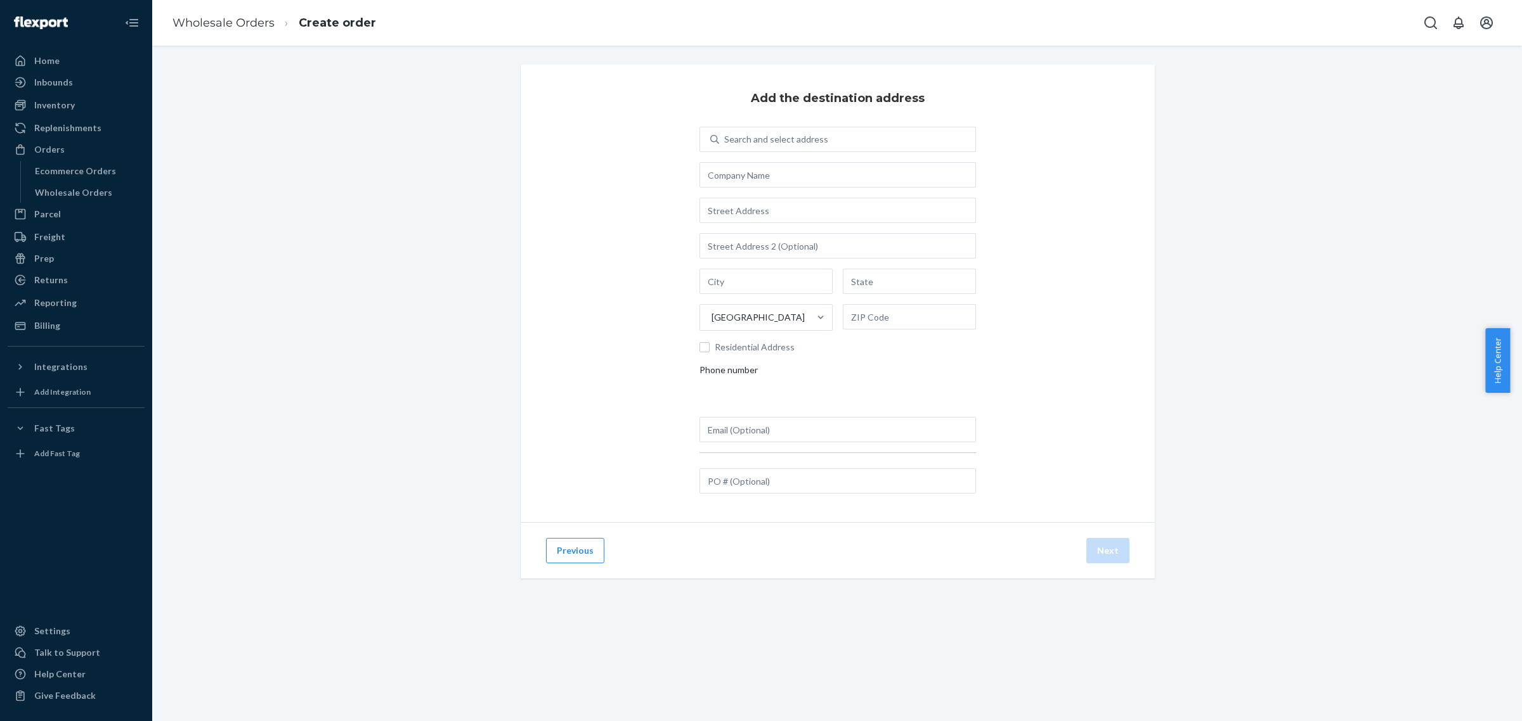  I want to click on a: Home, so click(76, 61).